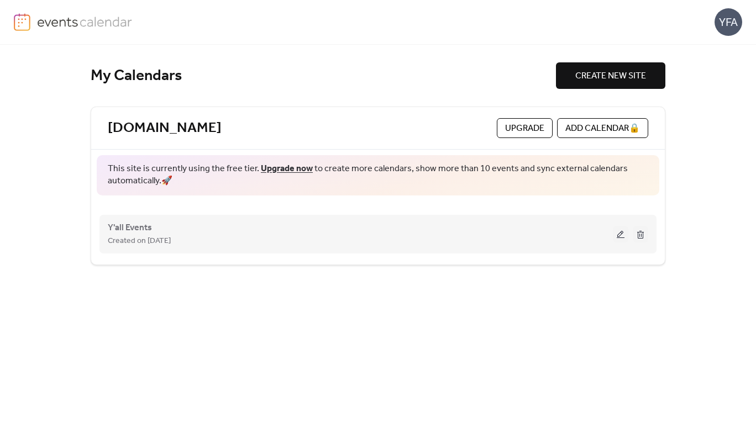 This screenshot has width=756, height=429. I want to click on img: logo, so click(22, 22).